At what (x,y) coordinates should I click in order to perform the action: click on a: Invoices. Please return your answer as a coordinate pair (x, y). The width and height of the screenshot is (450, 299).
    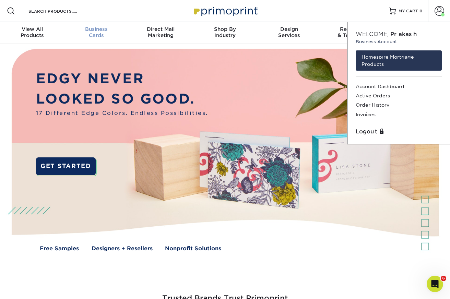
    Looking at the image, I should click on (398, 115).